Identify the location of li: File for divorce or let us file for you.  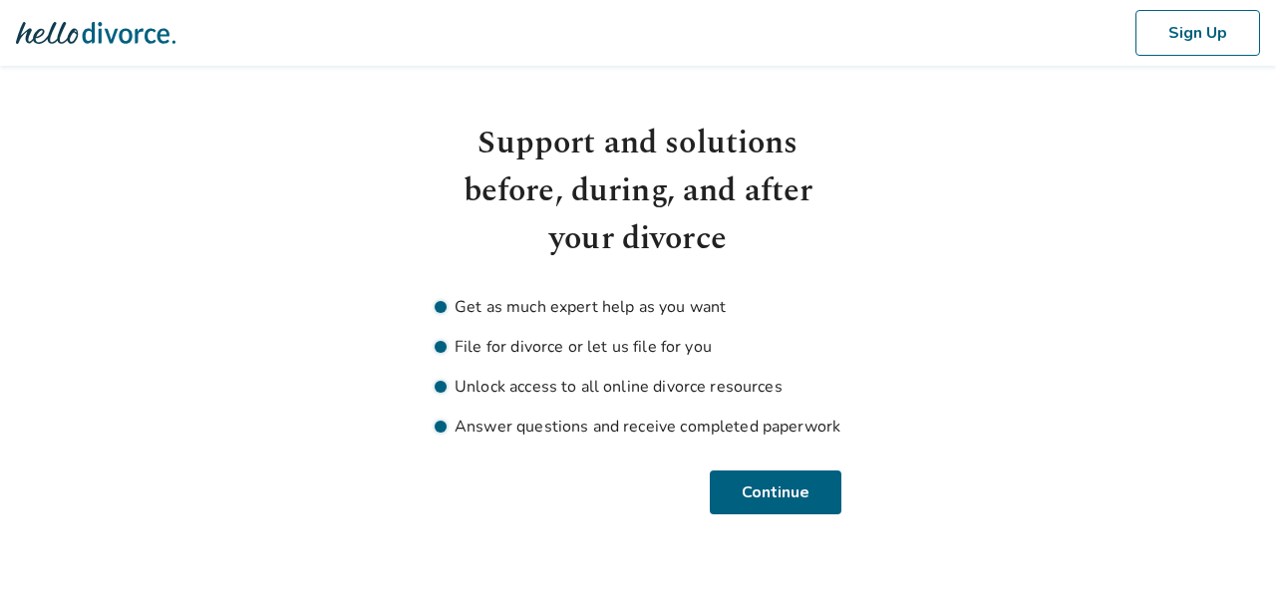
(638, 347).